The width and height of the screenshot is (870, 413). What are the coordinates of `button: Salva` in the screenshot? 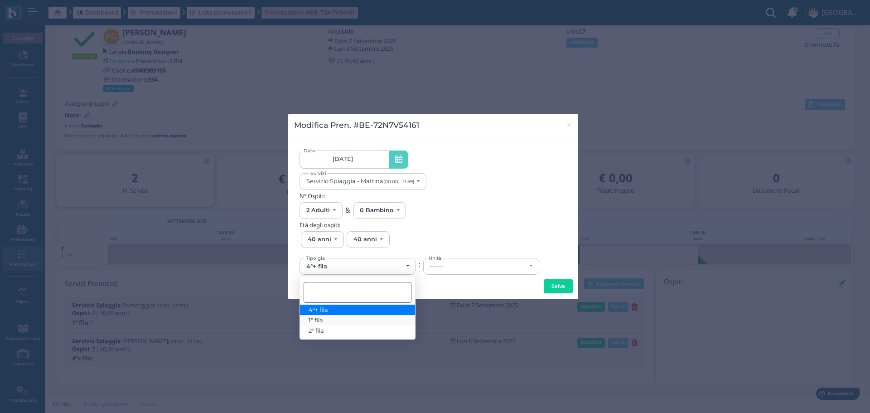 It's located at (558, 286).